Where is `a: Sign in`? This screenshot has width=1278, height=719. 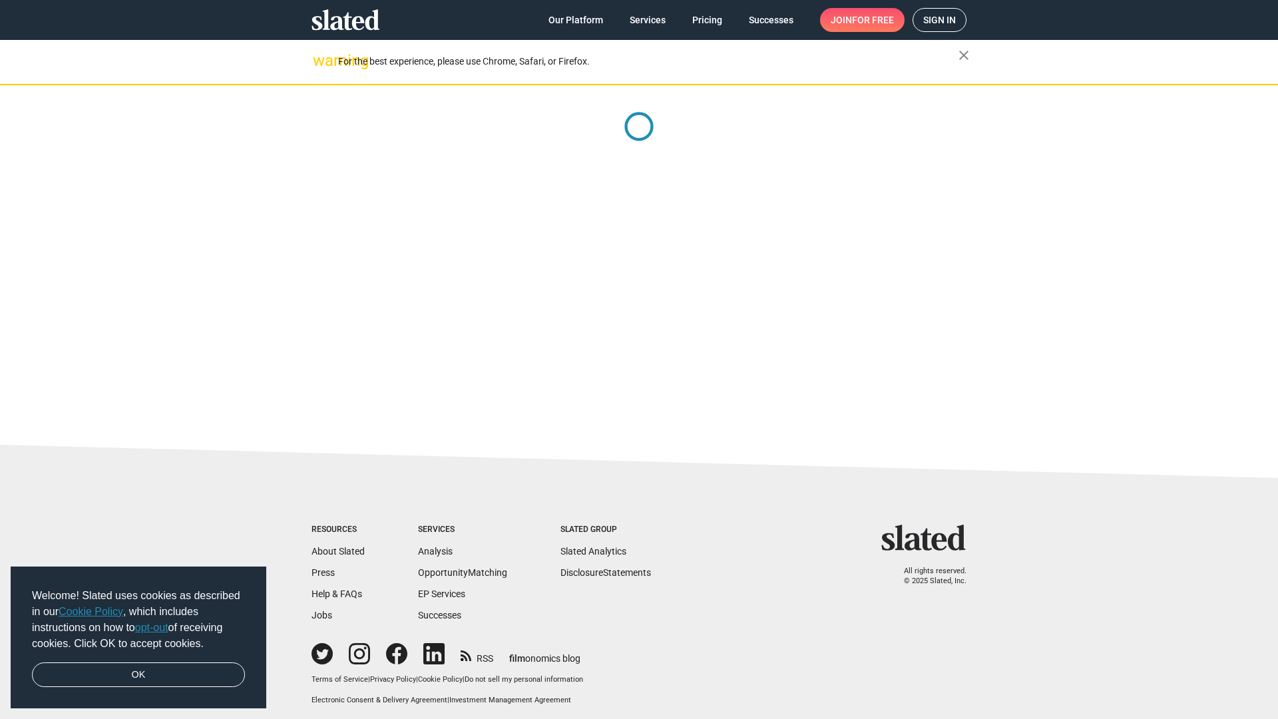 a: Sign in is located at coordinates (939, 20).